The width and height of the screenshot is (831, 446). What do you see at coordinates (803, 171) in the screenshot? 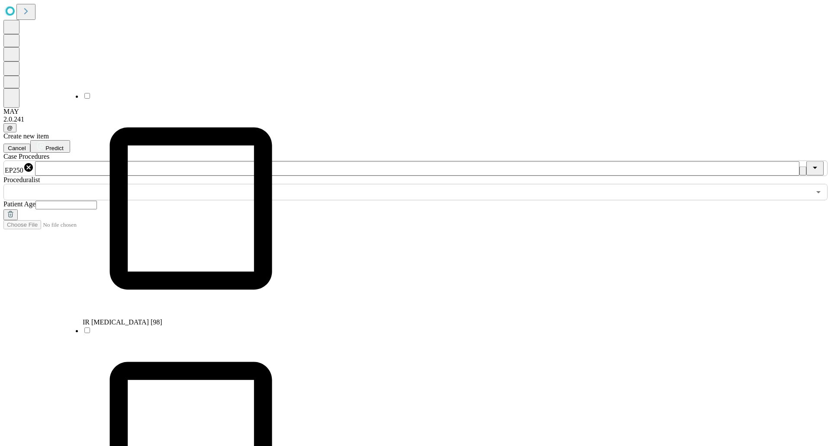
I see `button: Clear` at bounding box center [803, 171].